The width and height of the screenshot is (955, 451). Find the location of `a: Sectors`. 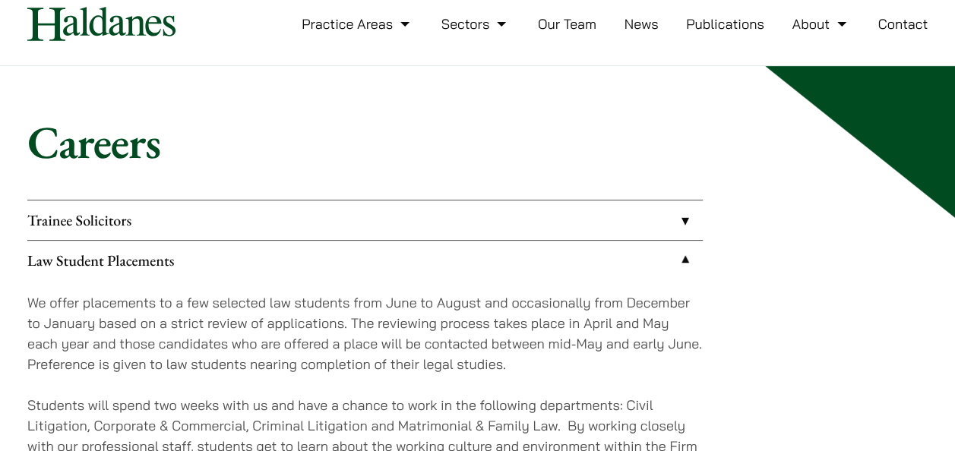

a: Sectors is located at coordinates (476, 24).